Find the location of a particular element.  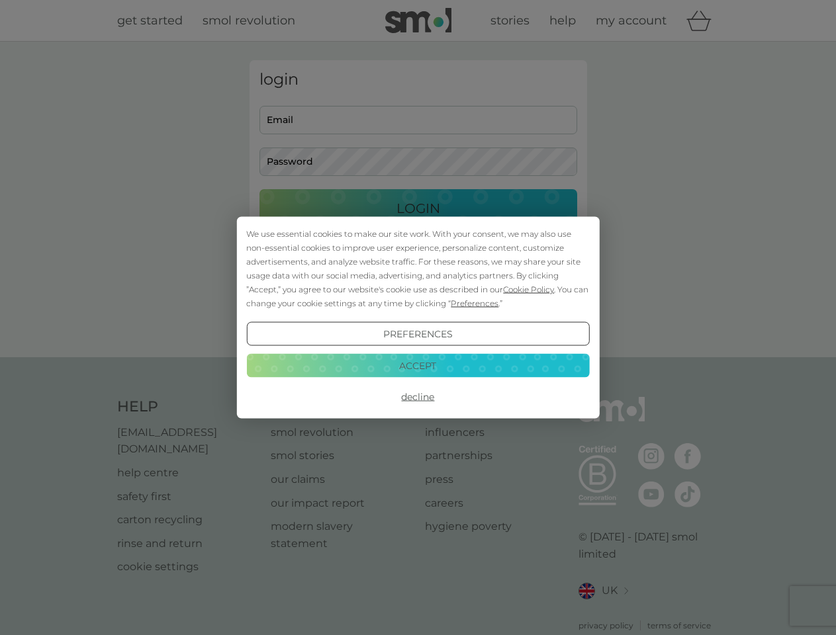

div: We use essential cookies to make our site work. With your consent, we may also use non-essential ... is located at coordinates (417, 269).